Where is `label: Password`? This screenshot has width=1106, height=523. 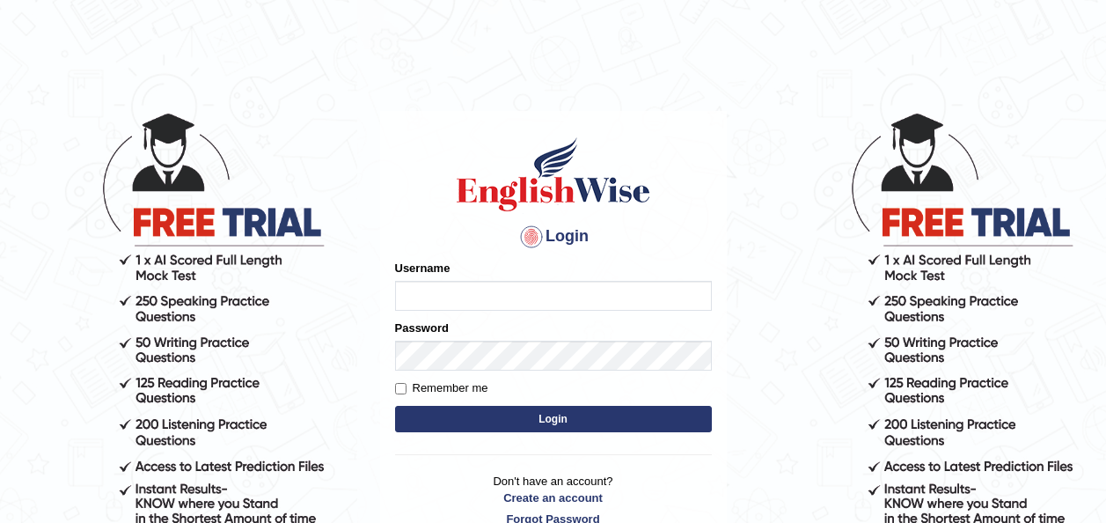
label: Password is located at coordinates (422, 327).